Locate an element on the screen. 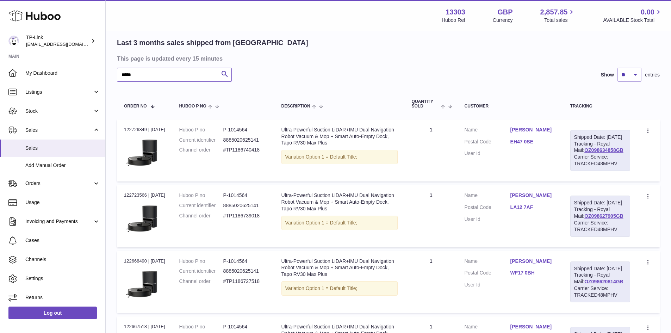 Image resolution: width=671 pixels, height=333 pixels. span: Cases is located at coordinates (63, 240).